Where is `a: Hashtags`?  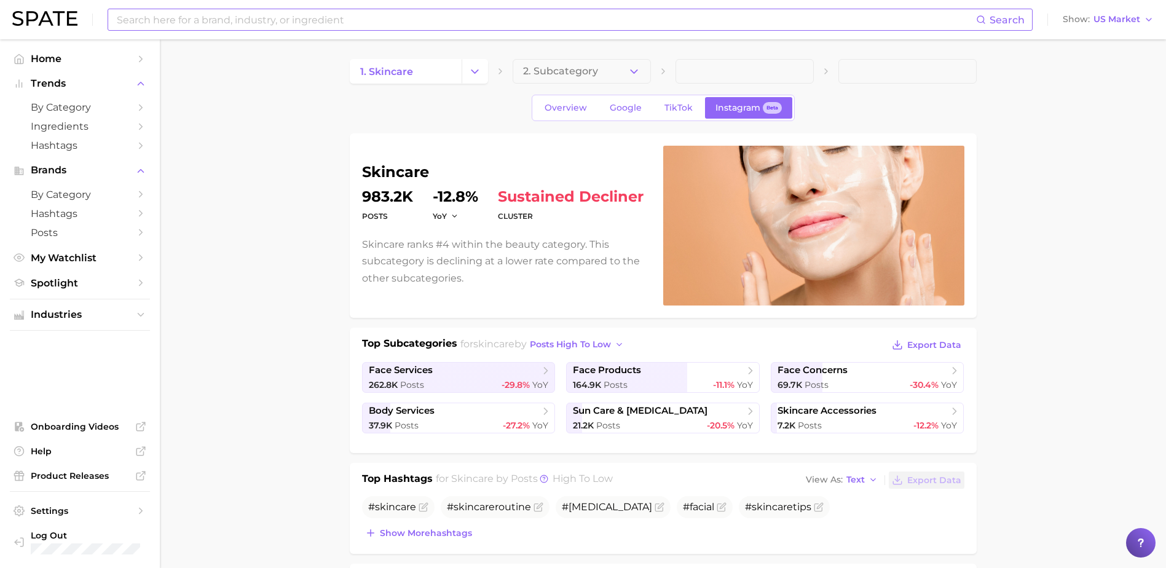 a: Hashtags is located at coordinates (80, 145).